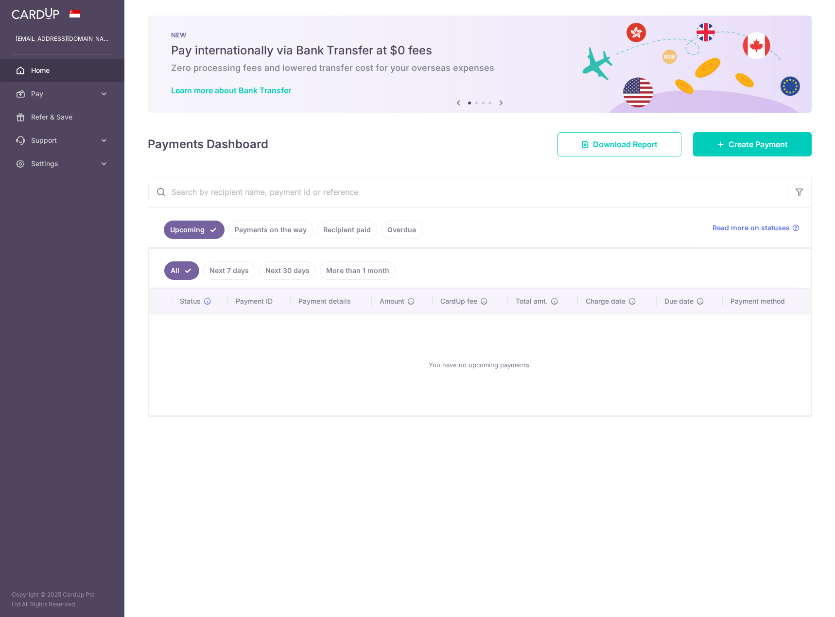  I want to click on h5: Pay internationally via Bank Transfer at $0 fees, so click(480, 51).